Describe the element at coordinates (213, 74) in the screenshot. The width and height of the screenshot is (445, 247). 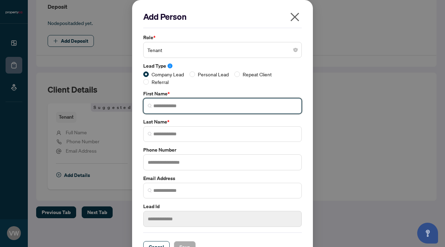
I see `span: Personal Lead` at that location.